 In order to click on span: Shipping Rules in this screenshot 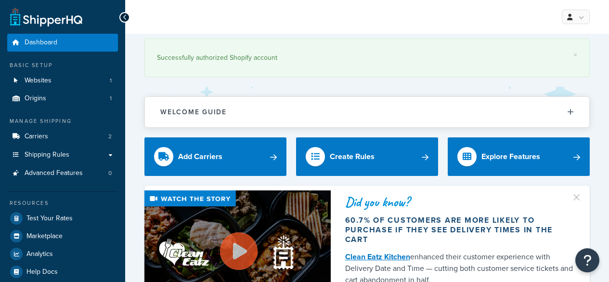, I will do `click(47, 155)`.